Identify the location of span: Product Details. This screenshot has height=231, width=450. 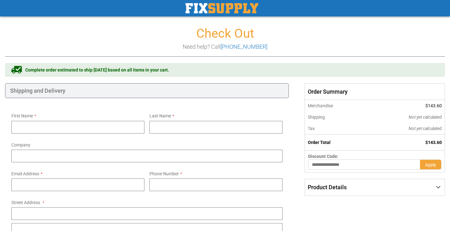
(327, 187).